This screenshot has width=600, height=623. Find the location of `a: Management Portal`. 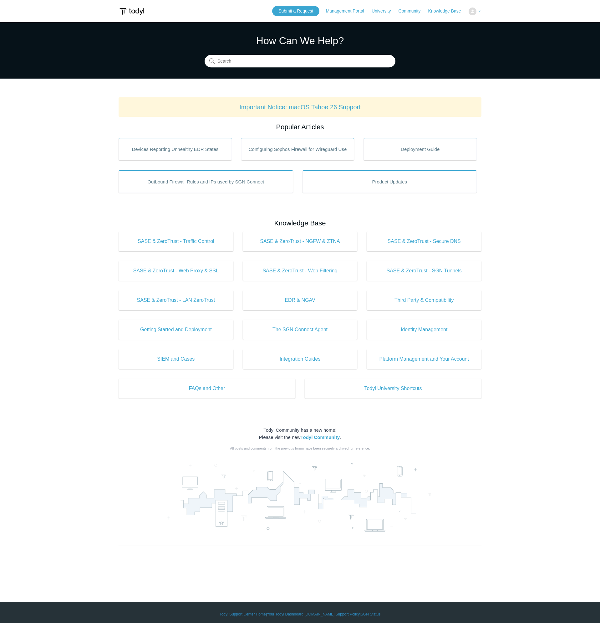

a: Management Portal is located at coordinates (348, 11).